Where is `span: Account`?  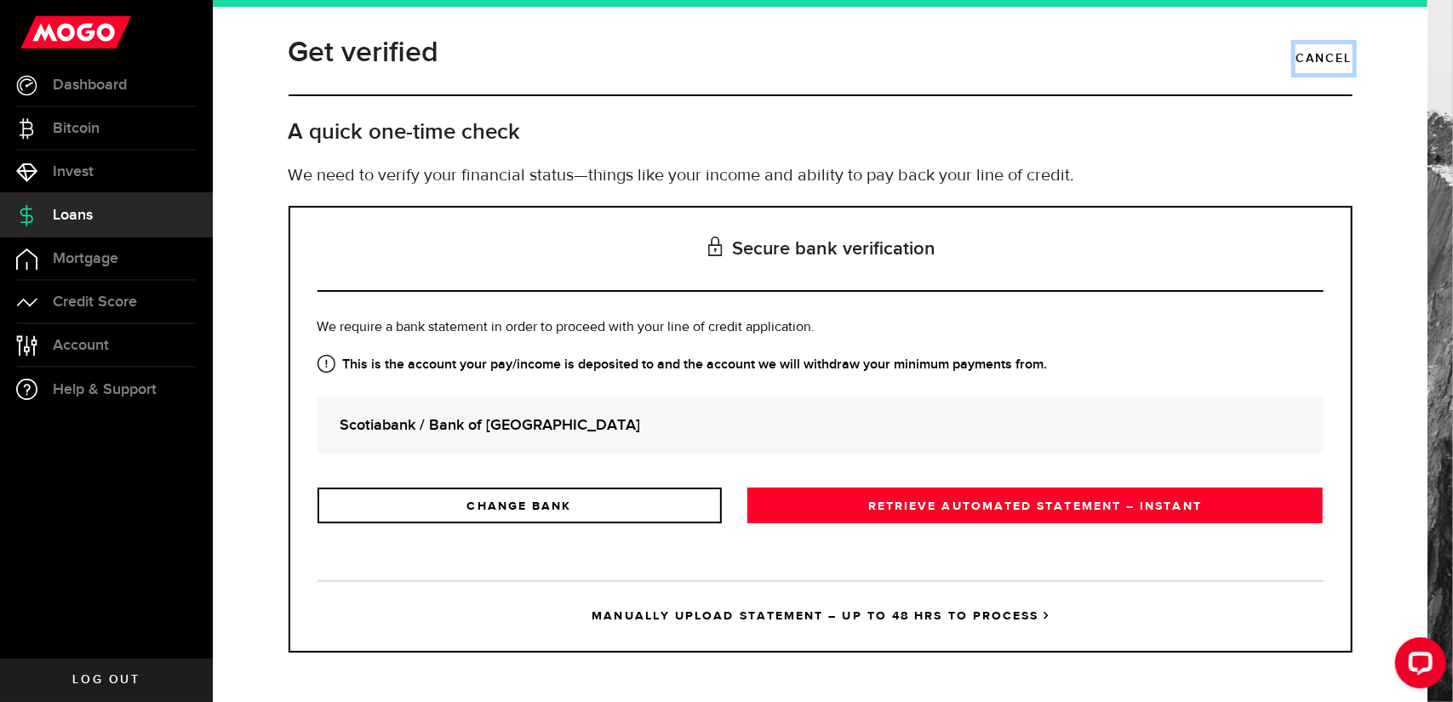
span: Account is located at coordinates (81, 346).